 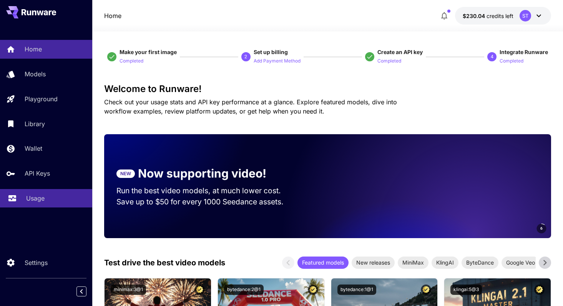 What do you see at coordinates (41, 99) in the screenshot?
I see `p: Playground` at bounding box center [41, 99].